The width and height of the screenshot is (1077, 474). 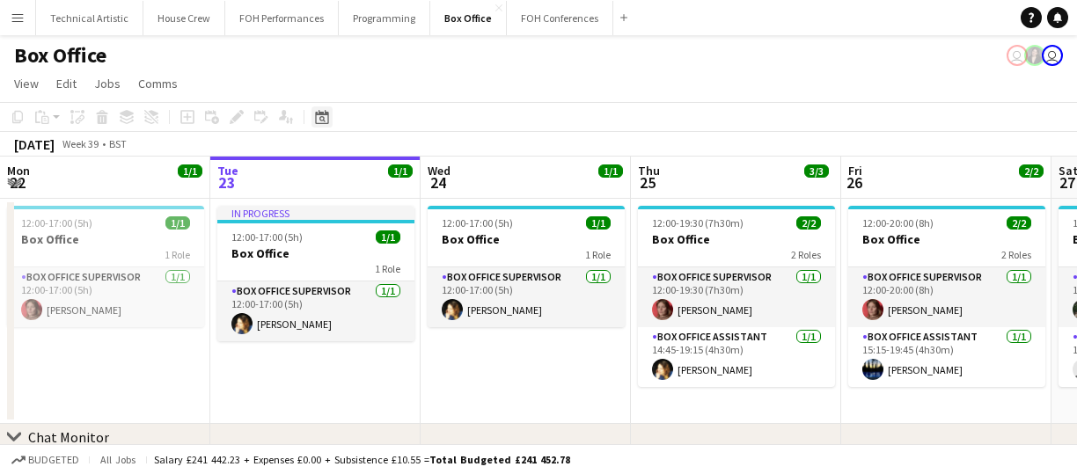 I want to click on span: 23, so click(x=226, y=182).